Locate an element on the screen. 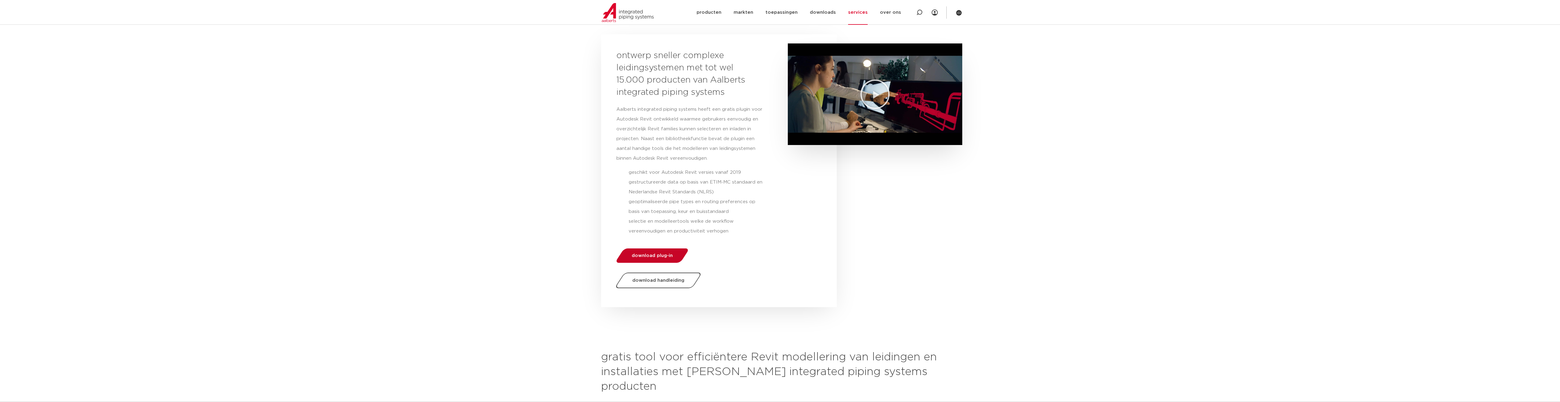 Image resolution: width=1560 pixels, height=402 pixels. li: geschikt voor Autodesk Revit versies vanaf 2019 is located at coordinates (697, 173).